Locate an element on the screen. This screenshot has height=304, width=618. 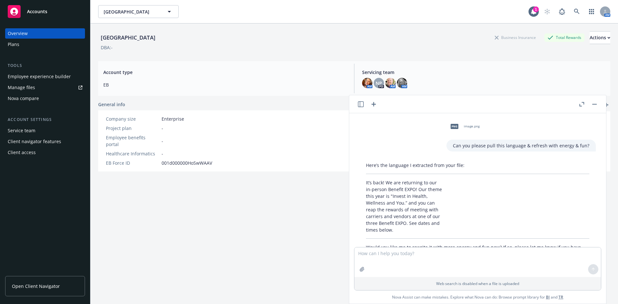
a: Employee experience builder is located at coordinates (45, 77).